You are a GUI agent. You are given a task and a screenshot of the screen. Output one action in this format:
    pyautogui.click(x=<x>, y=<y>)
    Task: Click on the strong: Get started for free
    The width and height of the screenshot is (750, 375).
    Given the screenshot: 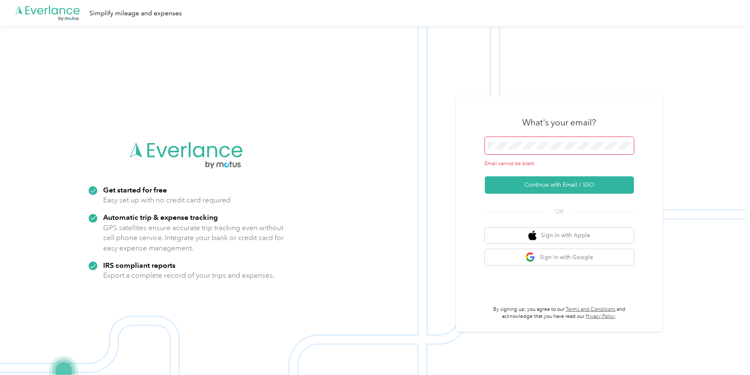 What is the action you would take?
    pyautogui.click(x=135, y=190)
    